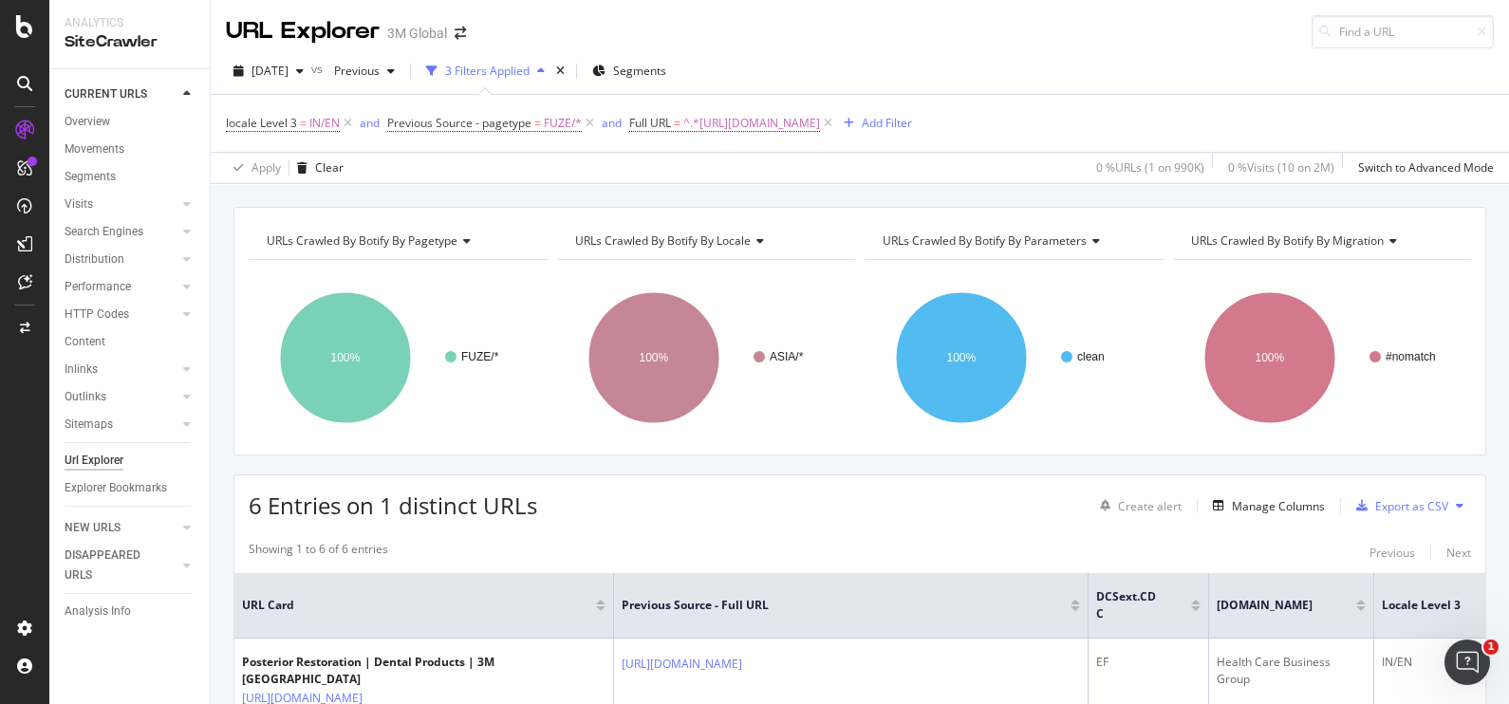 This screenshot has height=704, width=1509. I want to click on span: Previous Source - pagetype, so click(459, 122).